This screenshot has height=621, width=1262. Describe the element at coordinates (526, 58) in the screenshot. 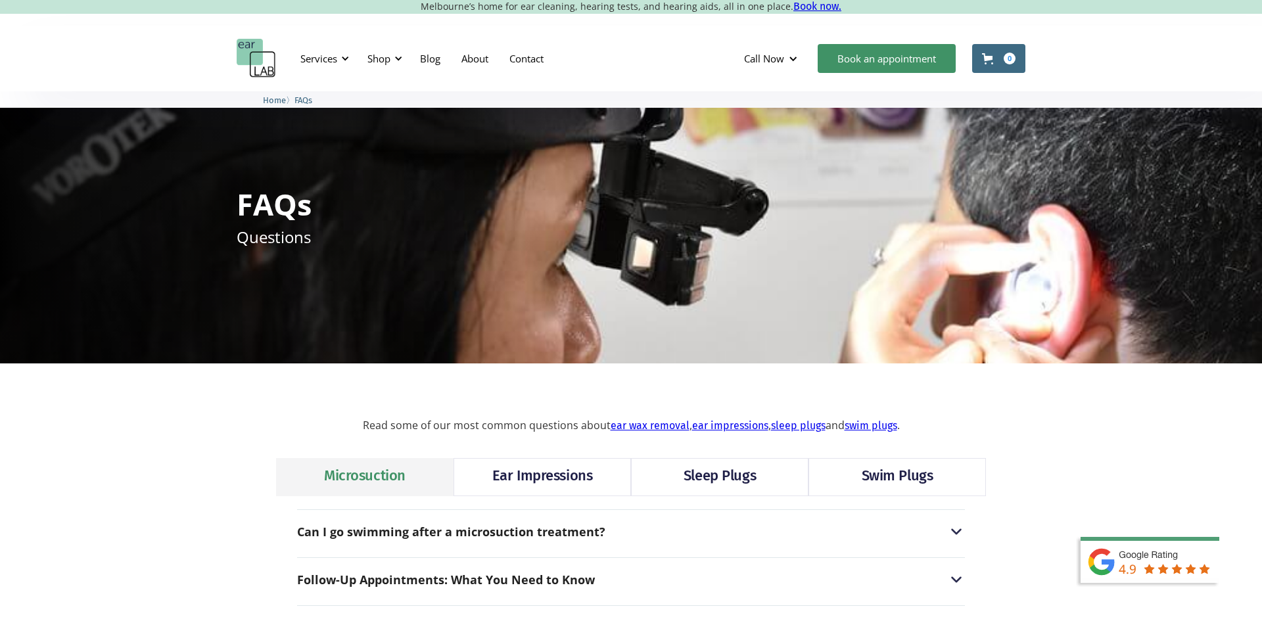

I see `a: Contact` at that location.